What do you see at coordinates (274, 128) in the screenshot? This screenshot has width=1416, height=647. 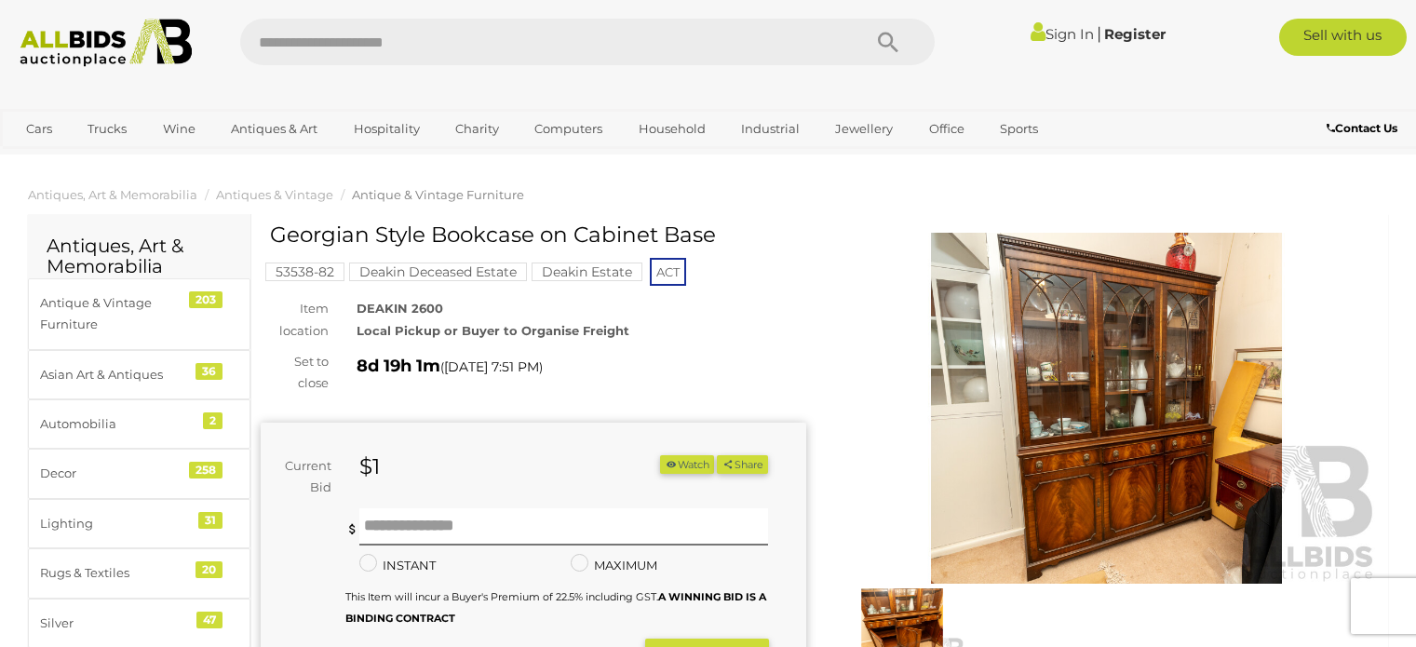 I see `a: Antiques & Art` at bounding box center [274, 128].